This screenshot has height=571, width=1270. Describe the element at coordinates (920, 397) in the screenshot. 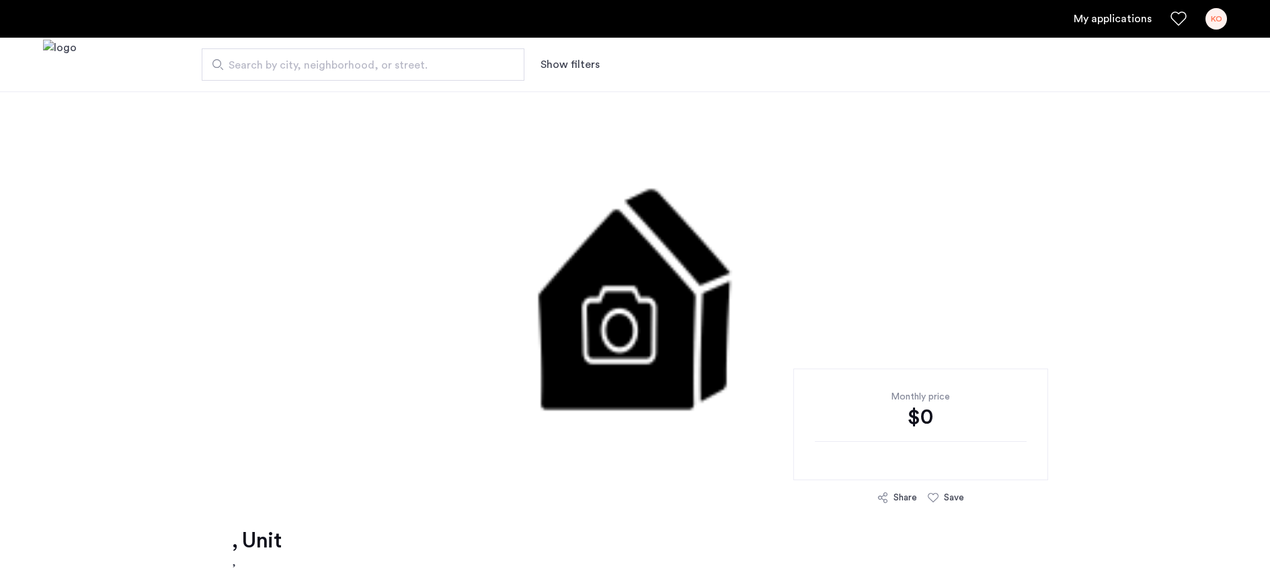

I see `div: Monthly price` at that location.